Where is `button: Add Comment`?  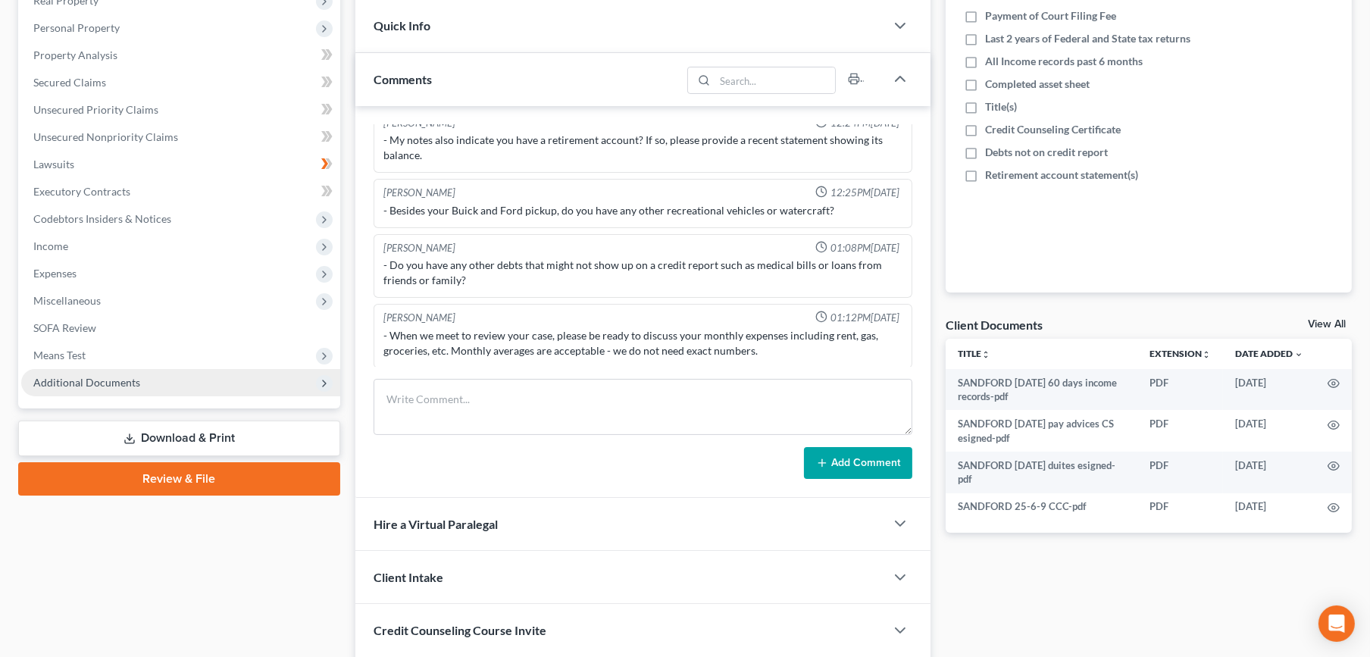 button: Add Comment is located at coordinates (858, 463).